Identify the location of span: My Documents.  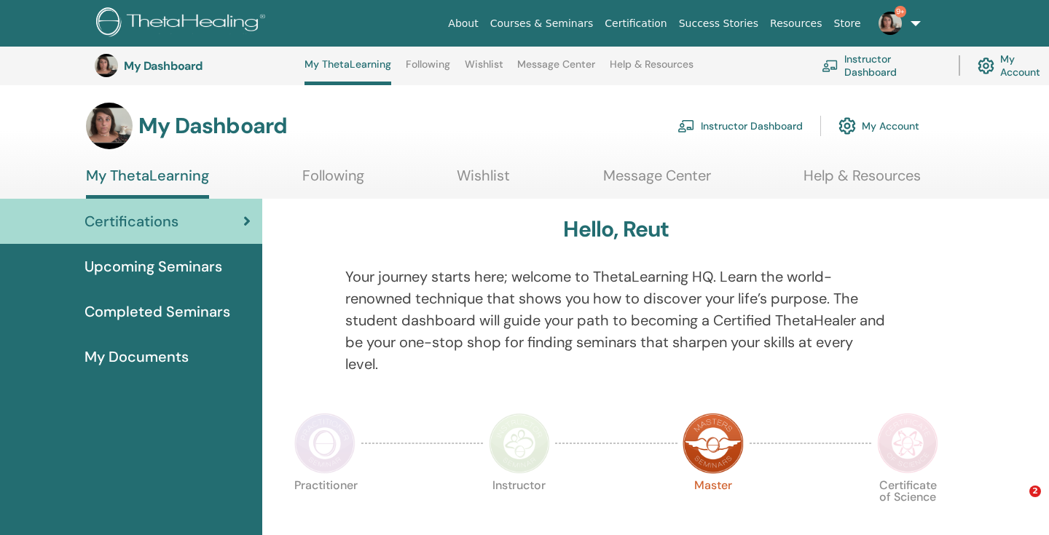
(136, 357).